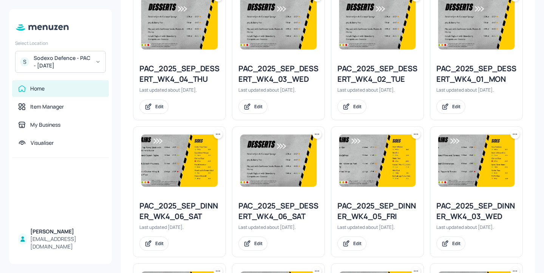  Describe the element at coordinates (25, 62) in the screenshot. I see `div: S` at that location.